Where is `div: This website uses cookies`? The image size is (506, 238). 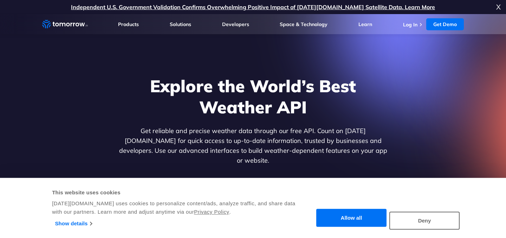
div: This website uses cookies is located at coordinates (178, 192).